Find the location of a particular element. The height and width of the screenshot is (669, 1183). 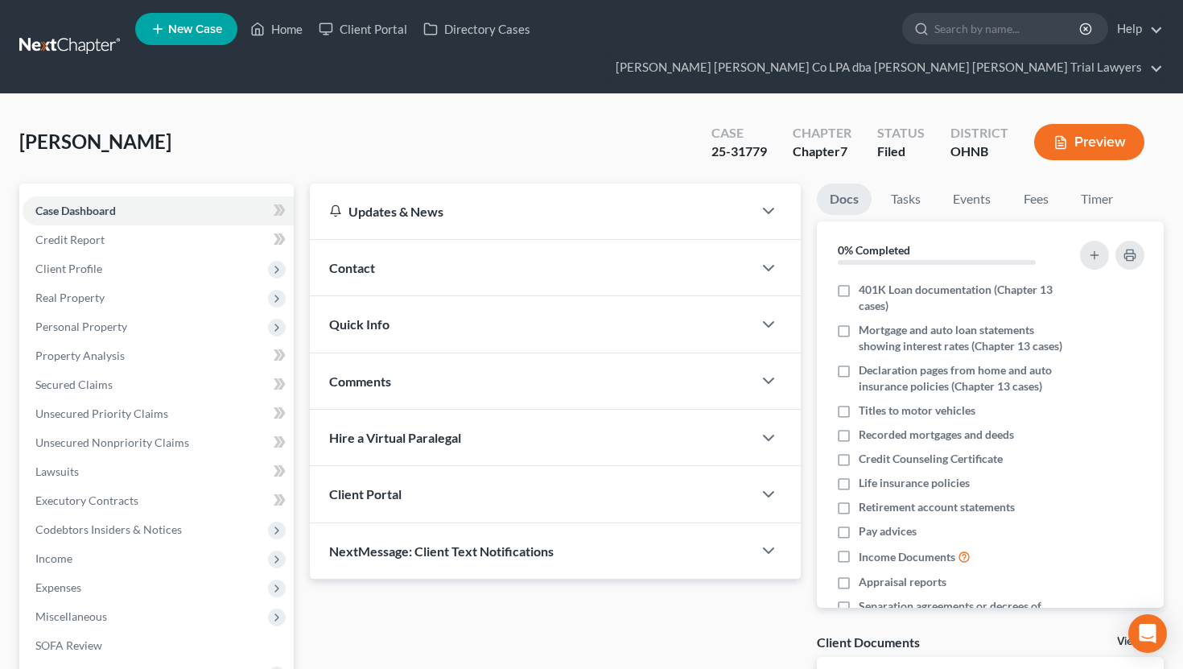

span: Hire a Virtual Paralegal is located at coordinates (395, 437).